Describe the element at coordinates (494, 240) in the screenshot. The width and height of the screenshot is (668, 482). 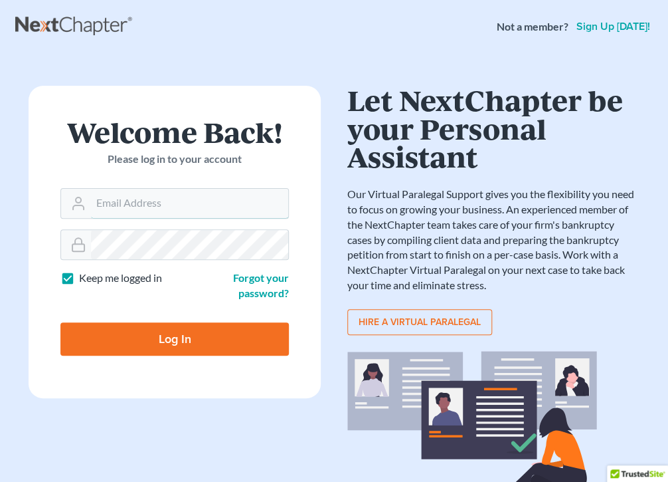
I see `p: Our Virtual Paralegal Support gives you the flexibility you need to focus on growing your busines...` at that location.